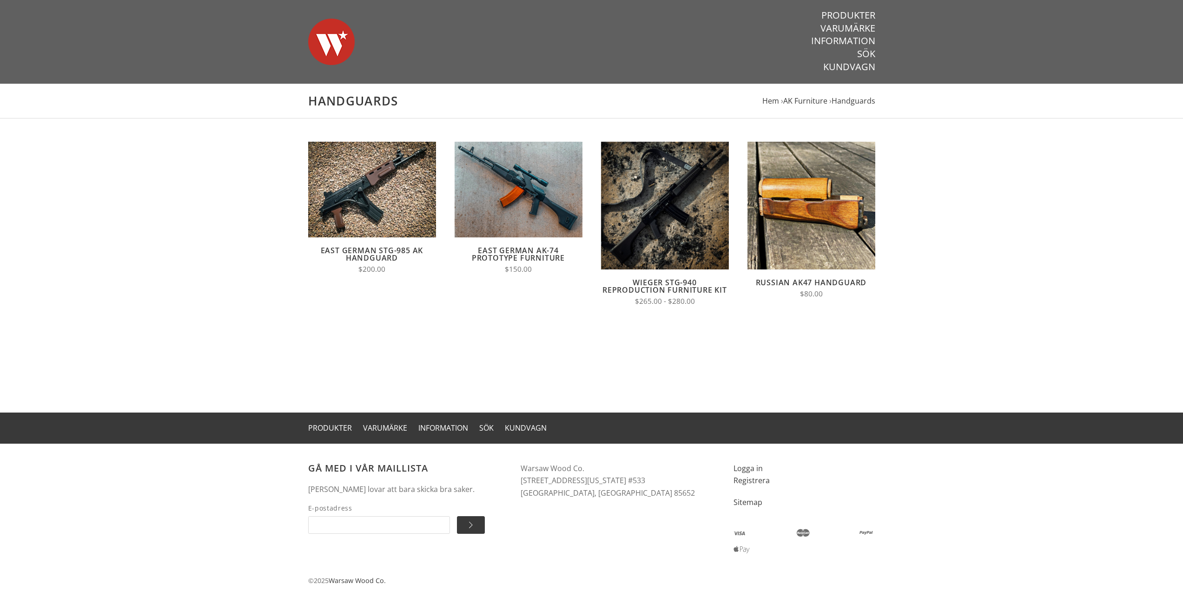 This screenshot has width=1183, height=610. Describe the element at coordinates (405, 468) in the screenshot. I see `h3: Gå med i vår maillista` at that location.